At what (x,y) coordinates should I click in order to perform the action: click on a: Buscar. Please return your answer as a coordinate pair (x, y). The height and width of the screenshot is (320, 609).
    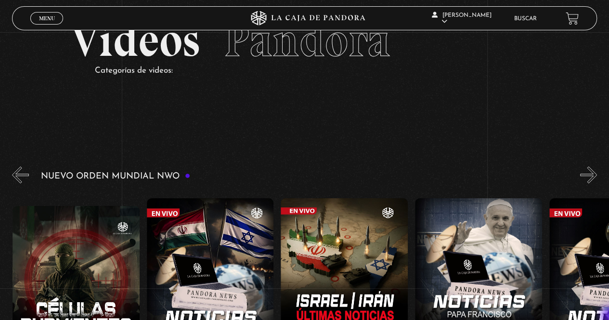
    Looking at the image, I should click on (525, 19).